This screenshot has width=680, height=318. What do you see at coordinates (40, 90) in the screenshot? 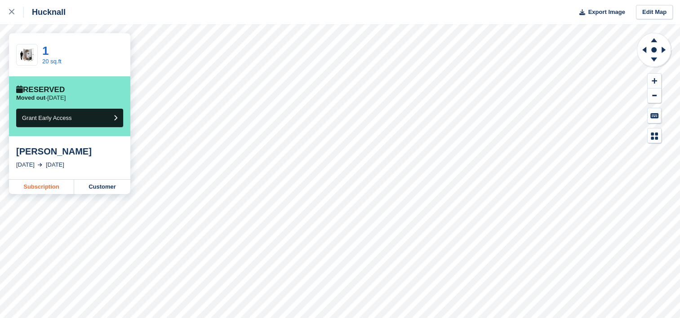
I see `div: Reserved` at bounding box center [40, 90].